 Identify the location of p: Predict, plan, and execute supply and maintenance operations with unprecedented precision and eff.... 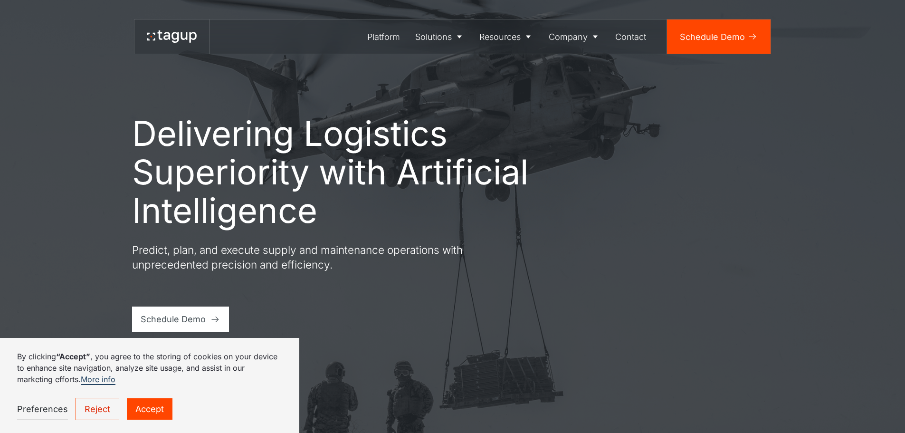
(303, 257).